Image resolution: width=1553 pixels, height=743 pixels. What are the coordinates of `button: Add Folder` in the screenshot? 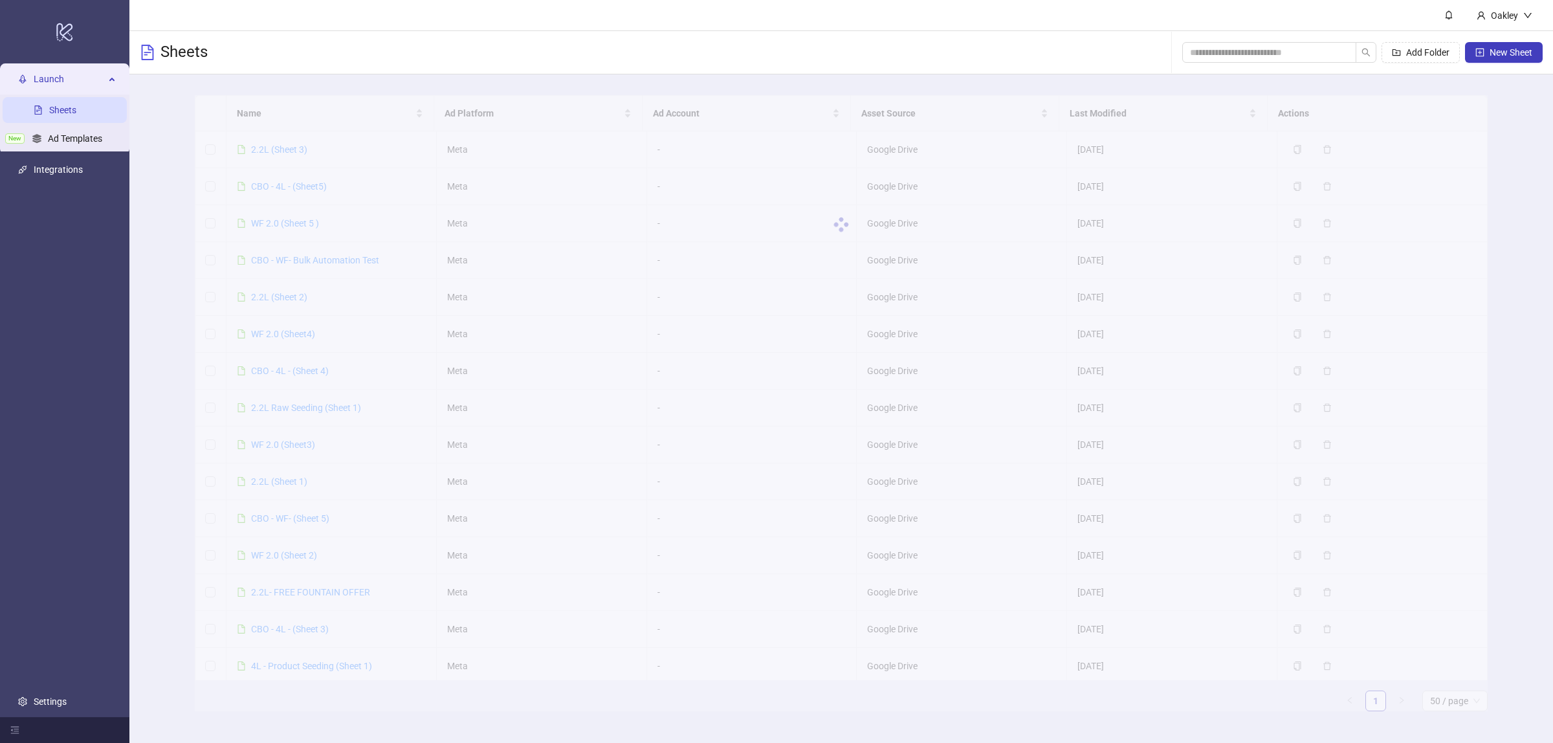 It's located at (1420, 52).